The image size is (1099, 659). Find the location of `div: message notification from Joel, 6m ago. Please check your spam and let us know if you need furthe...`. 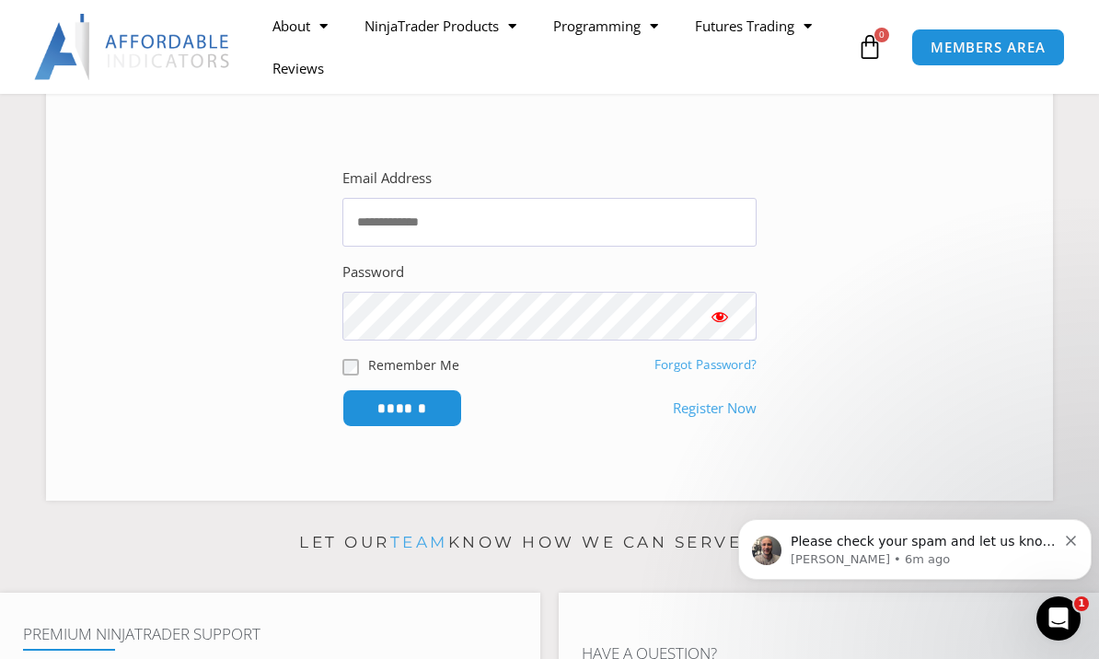

div: message notification from Joel, 6m ago. Please check your spam and let us know if you need furthe... is located at coordinates (184, 69).